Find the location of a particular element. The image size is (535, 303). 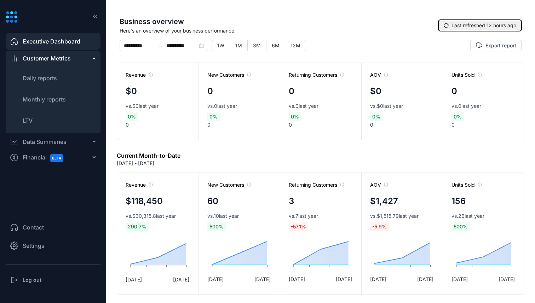

span: Customer Metrics is located at coordinates (47, 58).